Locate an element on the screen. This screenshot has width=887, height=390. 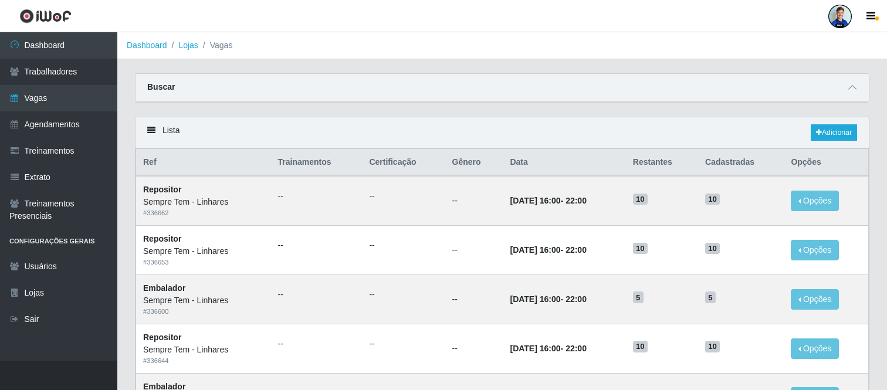
strong: Buscar is located at coordinates (161, 87).